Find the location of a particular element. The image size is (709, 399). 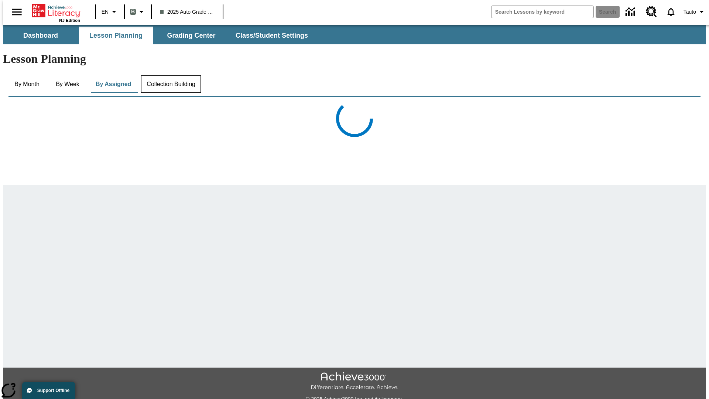

a: Notifications is located at coordinates (671, 12).